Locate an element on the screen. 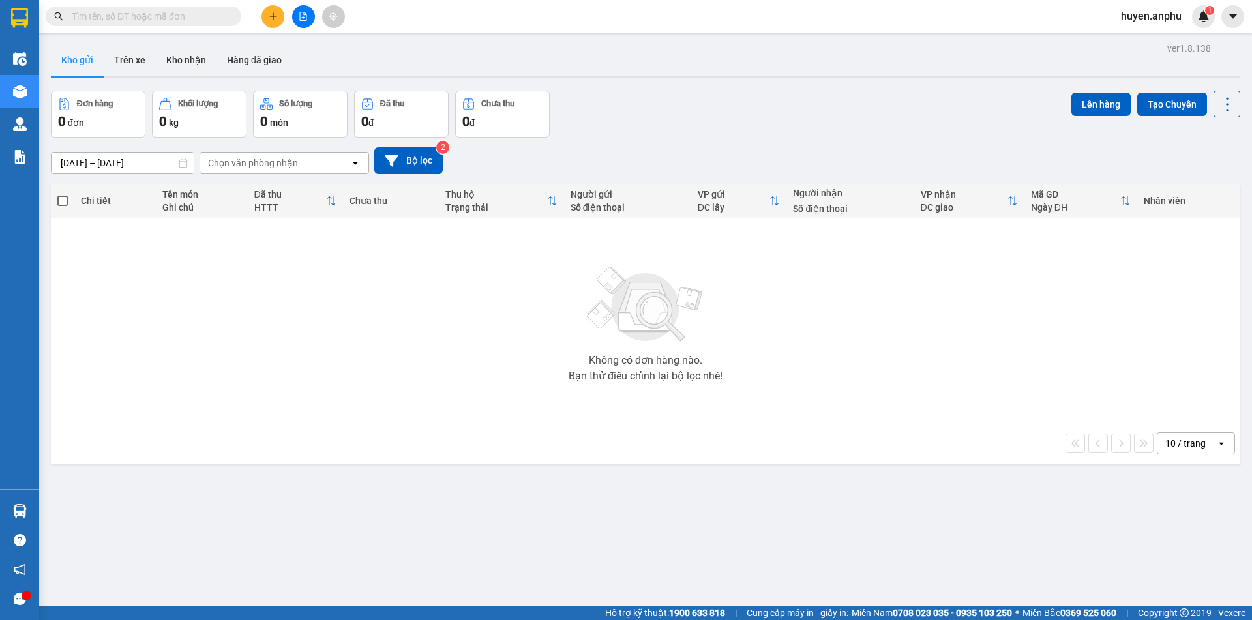  button: Kho gửi is located at coordinates (77, 60).